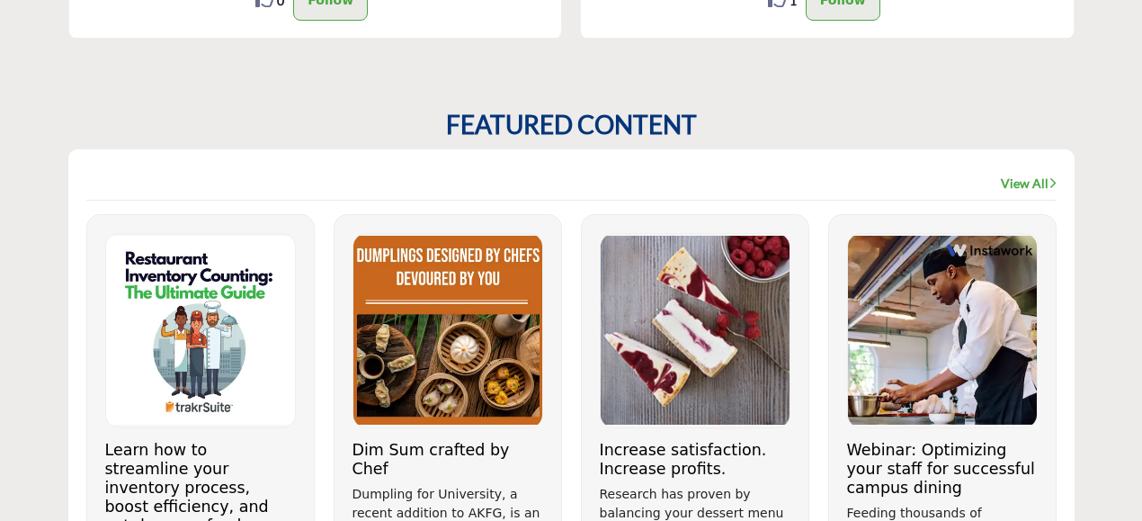  What do you see at coordinates (448, 459) in the screenshot?
I see `h3: Dim Sum crafted by Chef` at bounding box center [448, 459].